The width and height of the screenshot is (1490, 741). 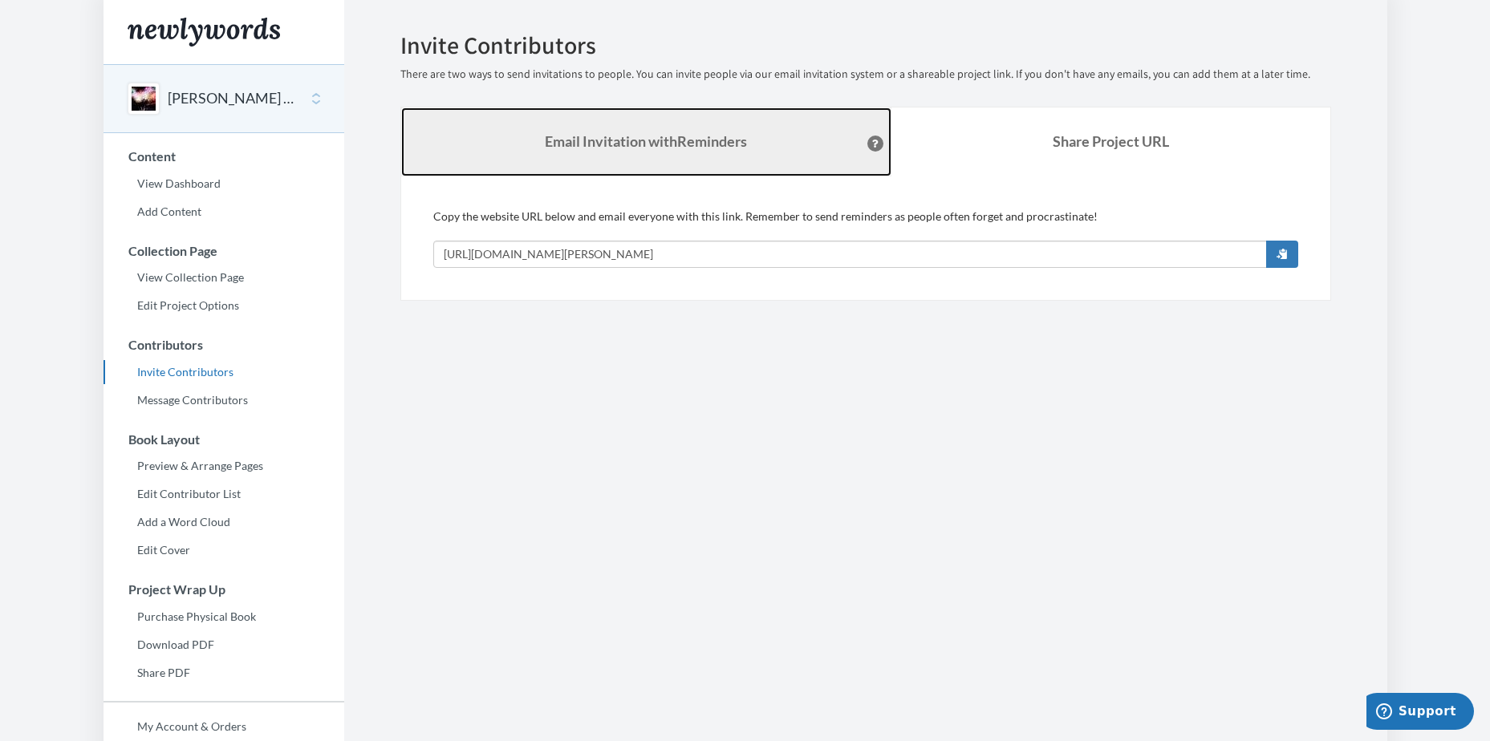 I want to click on img: Newlywords logo, so click(x=204, y=32).